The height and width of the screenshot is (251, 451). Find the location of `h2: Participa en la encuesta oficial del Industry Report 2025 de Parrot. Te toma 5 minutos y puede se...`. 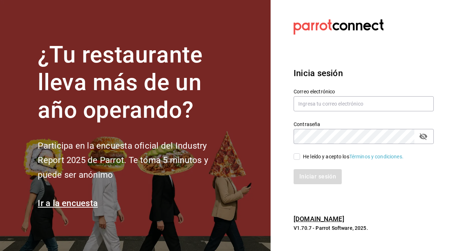

h2: Participa en la encuesta oficial del Industry Report 2025 de Parrot. Te toma 5 minutos y puede se... is located at coordinates (135, 161).